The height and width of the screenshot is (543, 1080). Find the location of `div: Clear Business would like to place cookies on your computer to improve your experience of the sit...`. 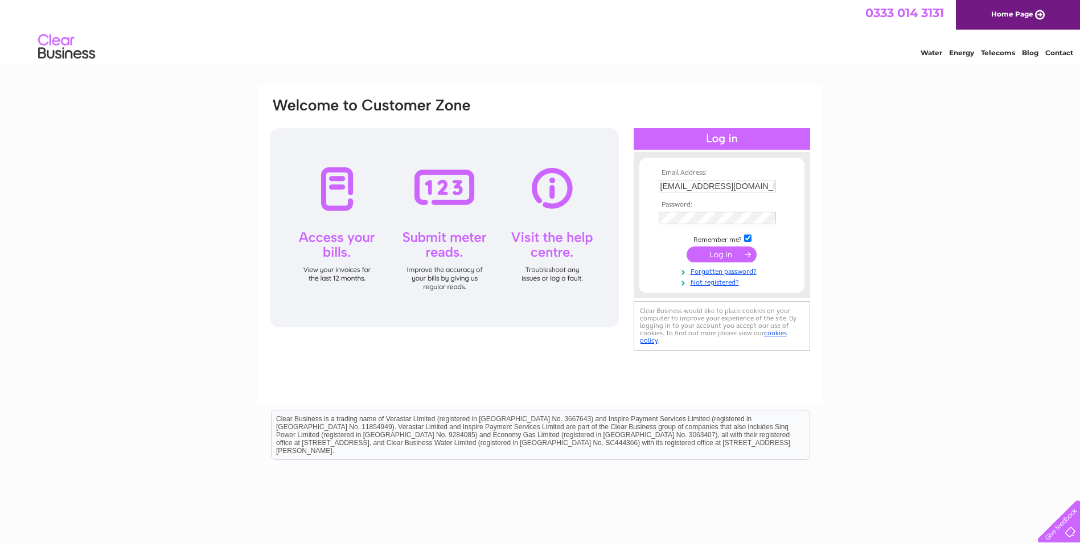

div: Clear Business would like to place cookies on your computer to improve your experience of the sit... is located at coordinates (722, 326).